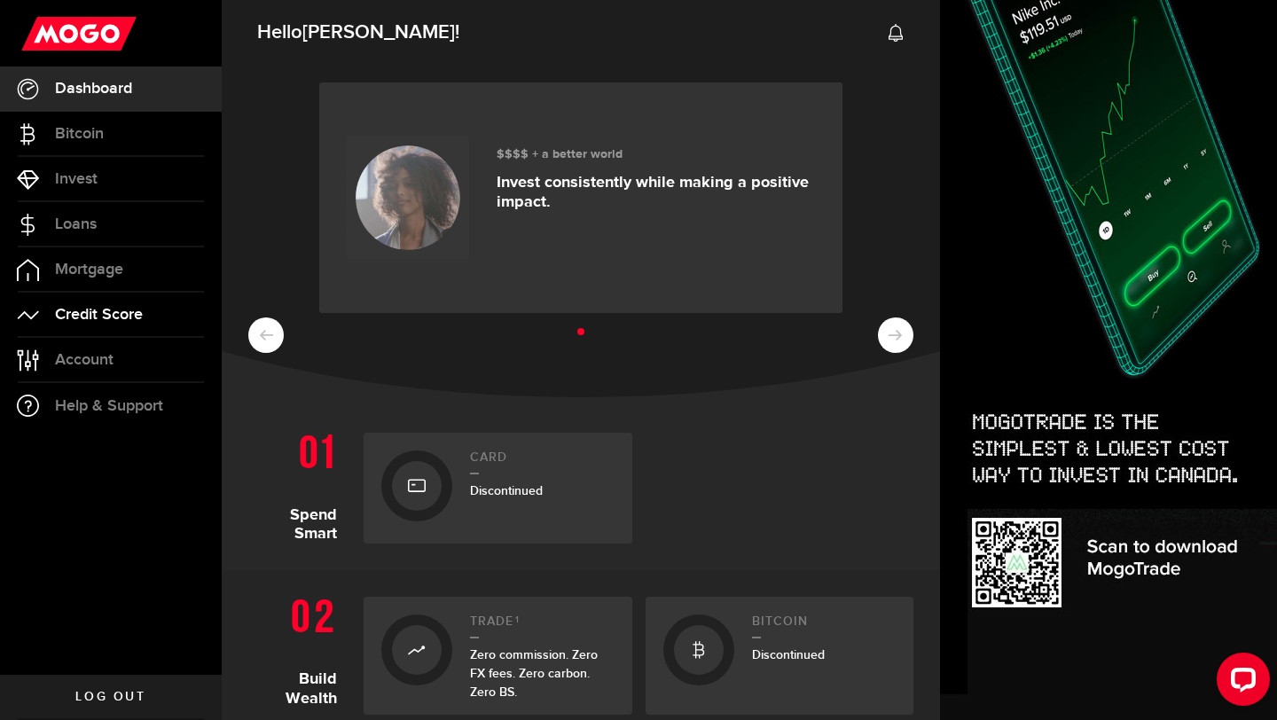 The height and width of the screenshot is (720, 1277). I want to click on span: Bitcoin, so click(79, 134).